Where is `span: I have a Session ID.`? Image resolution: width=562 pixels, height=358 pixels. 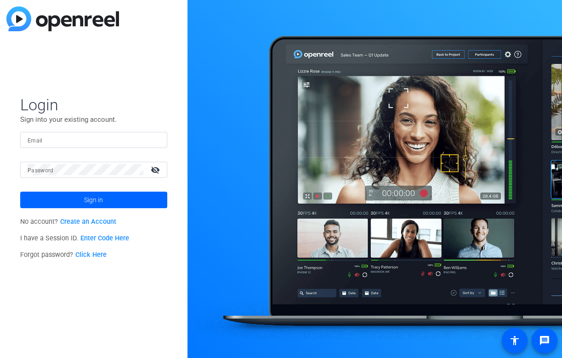
span: I have a Session ID. is located at coordinates (74, 238).